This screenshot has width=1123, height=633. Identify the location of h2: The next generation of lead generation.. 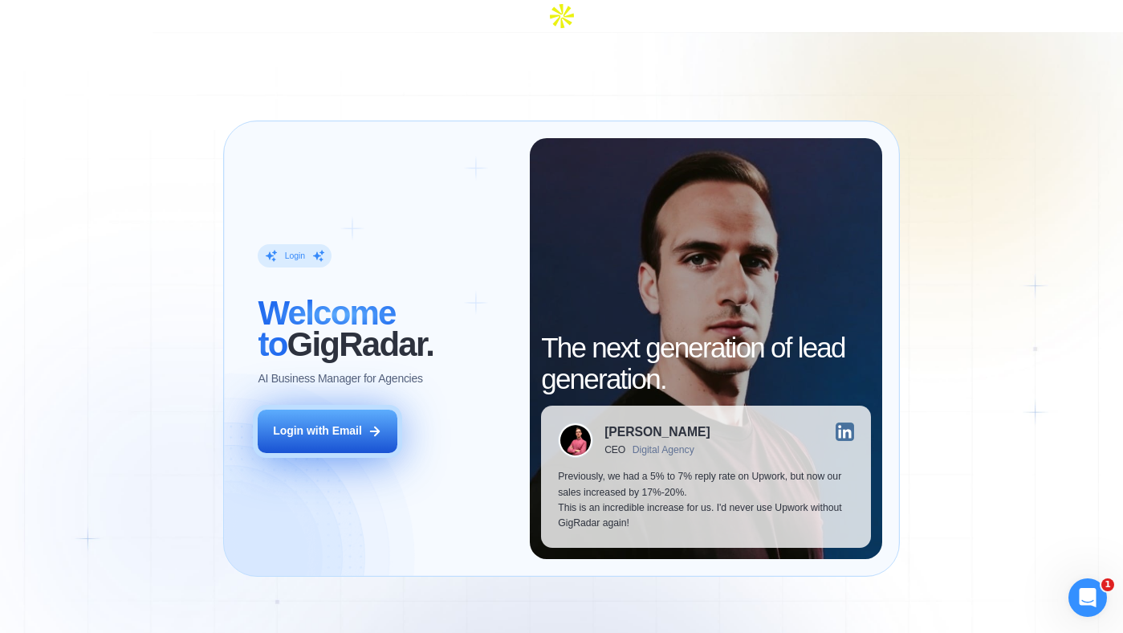
(706, 363).